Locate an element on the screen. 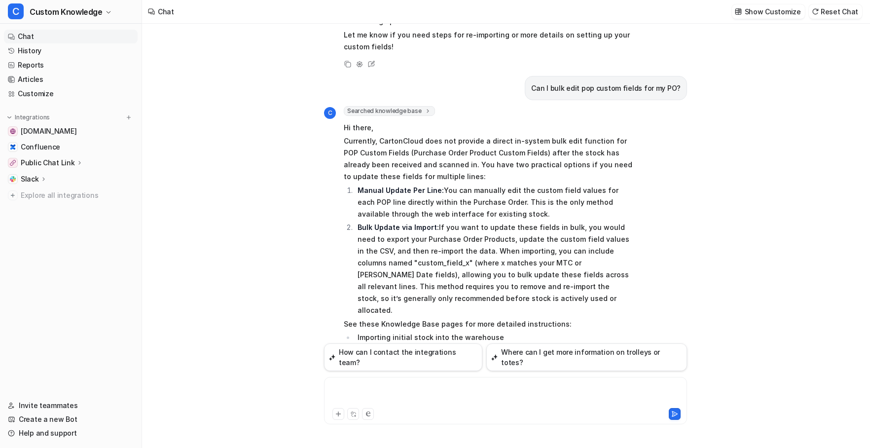  a: Help and support is located at coordinates (71, 433).